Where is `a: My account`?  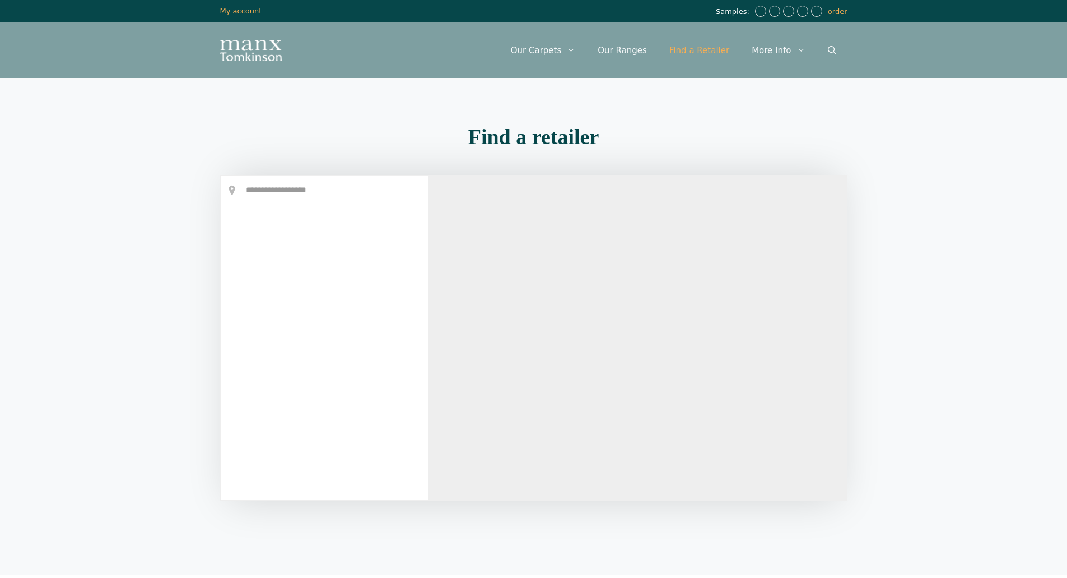
a: My account is located at coordinates (241, 11).